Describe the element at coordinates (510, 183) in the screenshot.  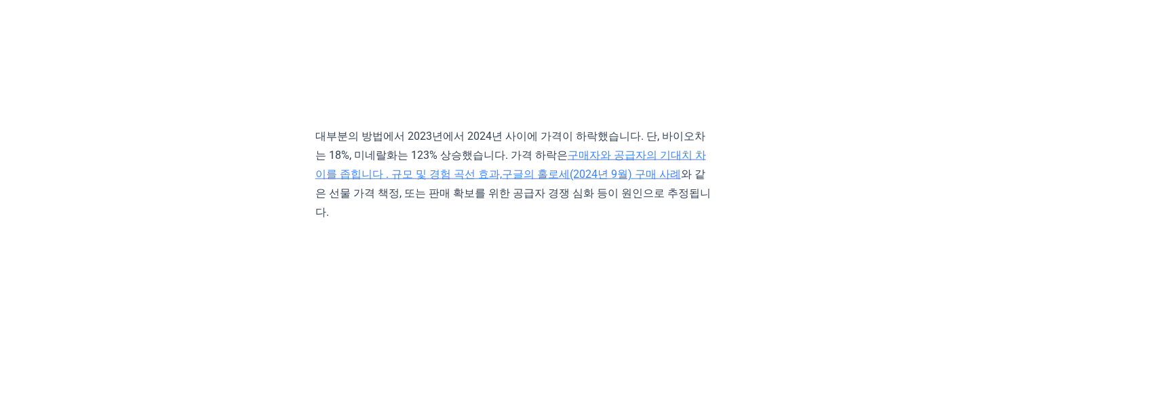
I see `font: 와 같은 선물 가격 책정` at that location.